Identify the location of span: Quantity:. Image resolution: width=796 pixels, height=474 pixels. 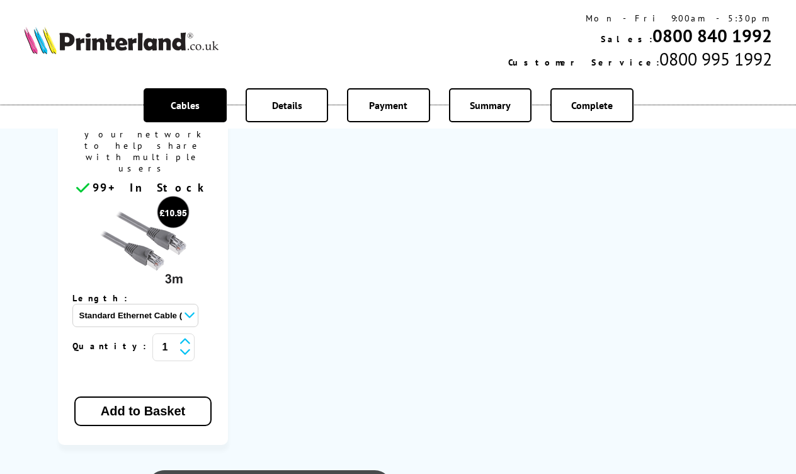
(112, 346).